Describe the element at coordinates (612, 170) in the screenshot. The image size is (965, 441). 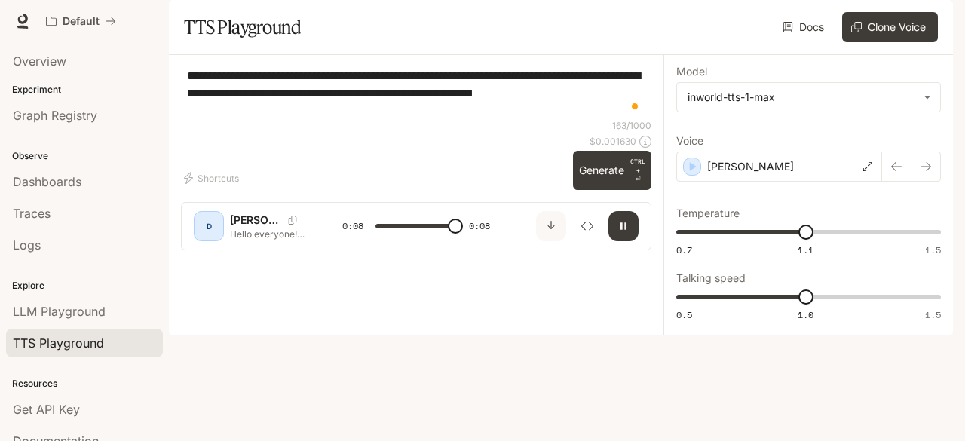
I see `button: GenerateCTRL +⏎` at that location.